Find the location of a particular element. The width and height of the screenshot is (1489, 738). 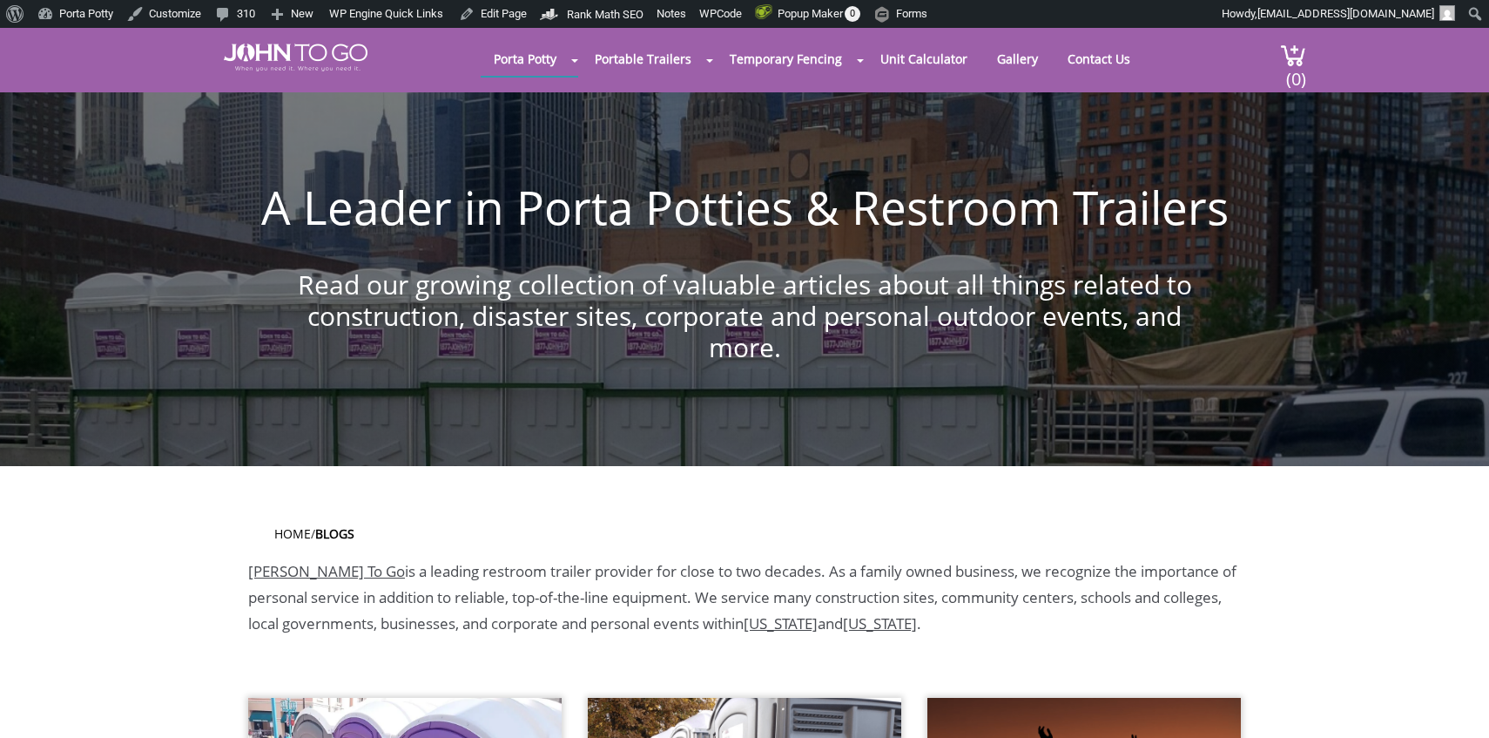

img: JOHN to go is located at coordinates (295, 57).